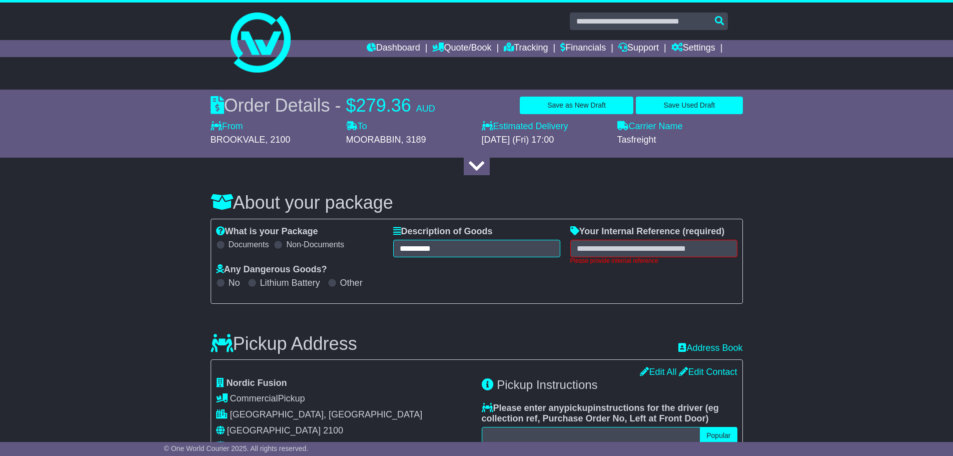 The height and width of the screenshot is (456, 953). I want to click on span: , 3189, so click(414, 140).